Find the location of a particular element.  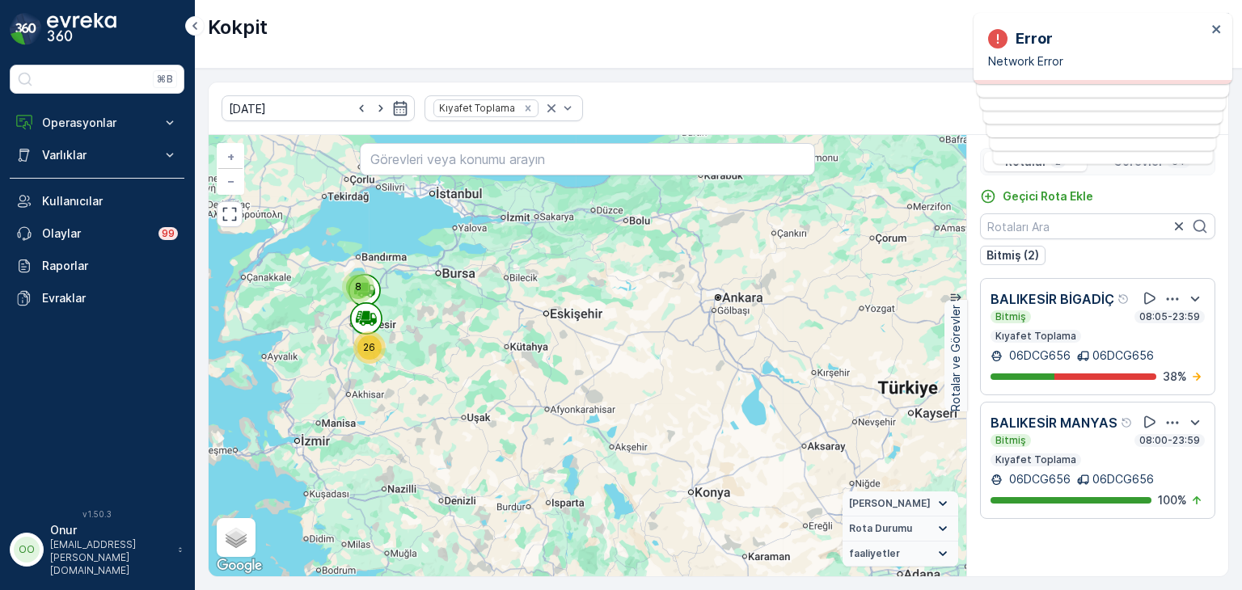

p: Error is located at coordinates (1035, 39).